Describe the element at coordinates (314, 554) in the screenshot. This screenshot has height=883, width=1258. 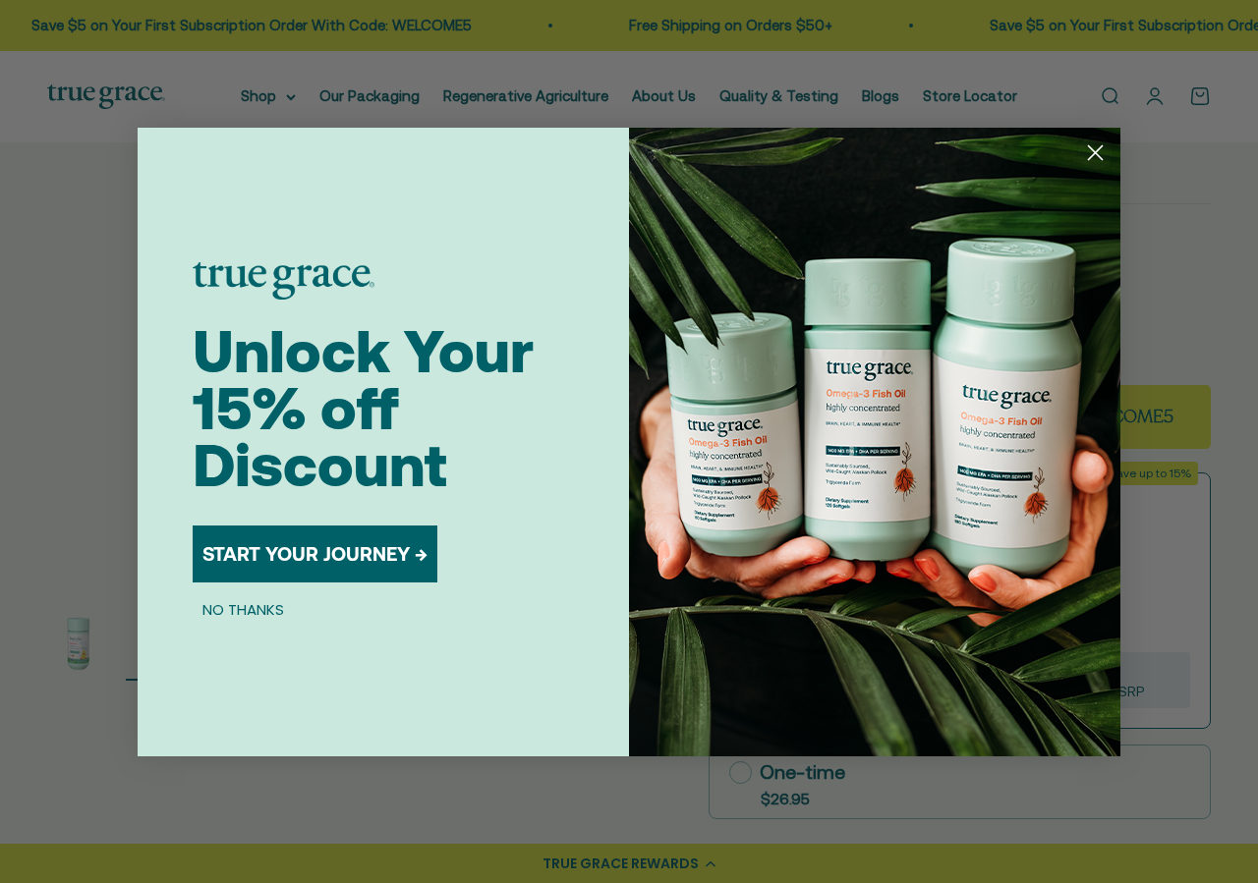
I see `button: START YOUR JOURNEY →` at that location.